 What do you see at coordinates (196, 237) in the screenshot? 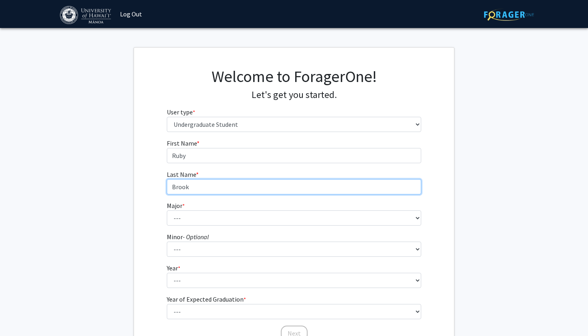
I see `i: - Optional` at bounding box center [196, 237].